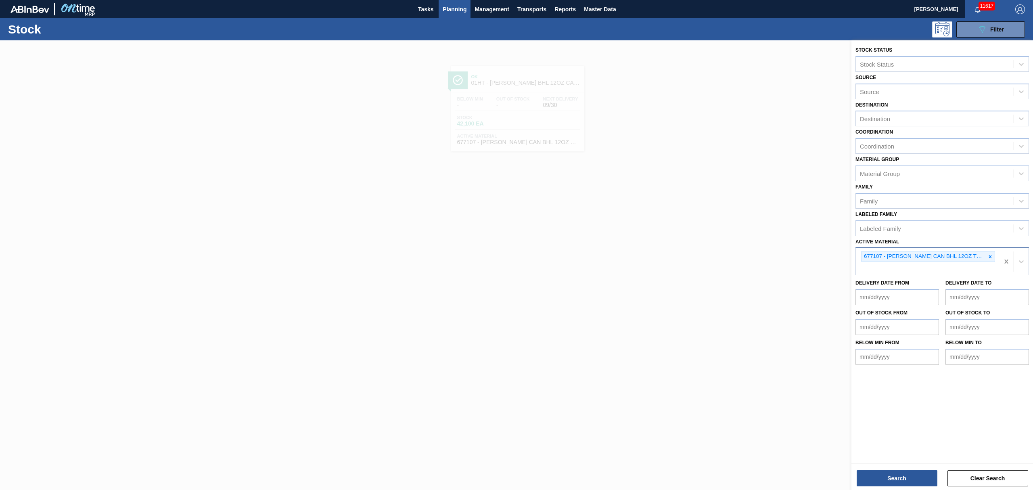  What do you see at coordinates (987, 6) in the screenshot?
I see `span: 11617` at bounding box center [987, 6].